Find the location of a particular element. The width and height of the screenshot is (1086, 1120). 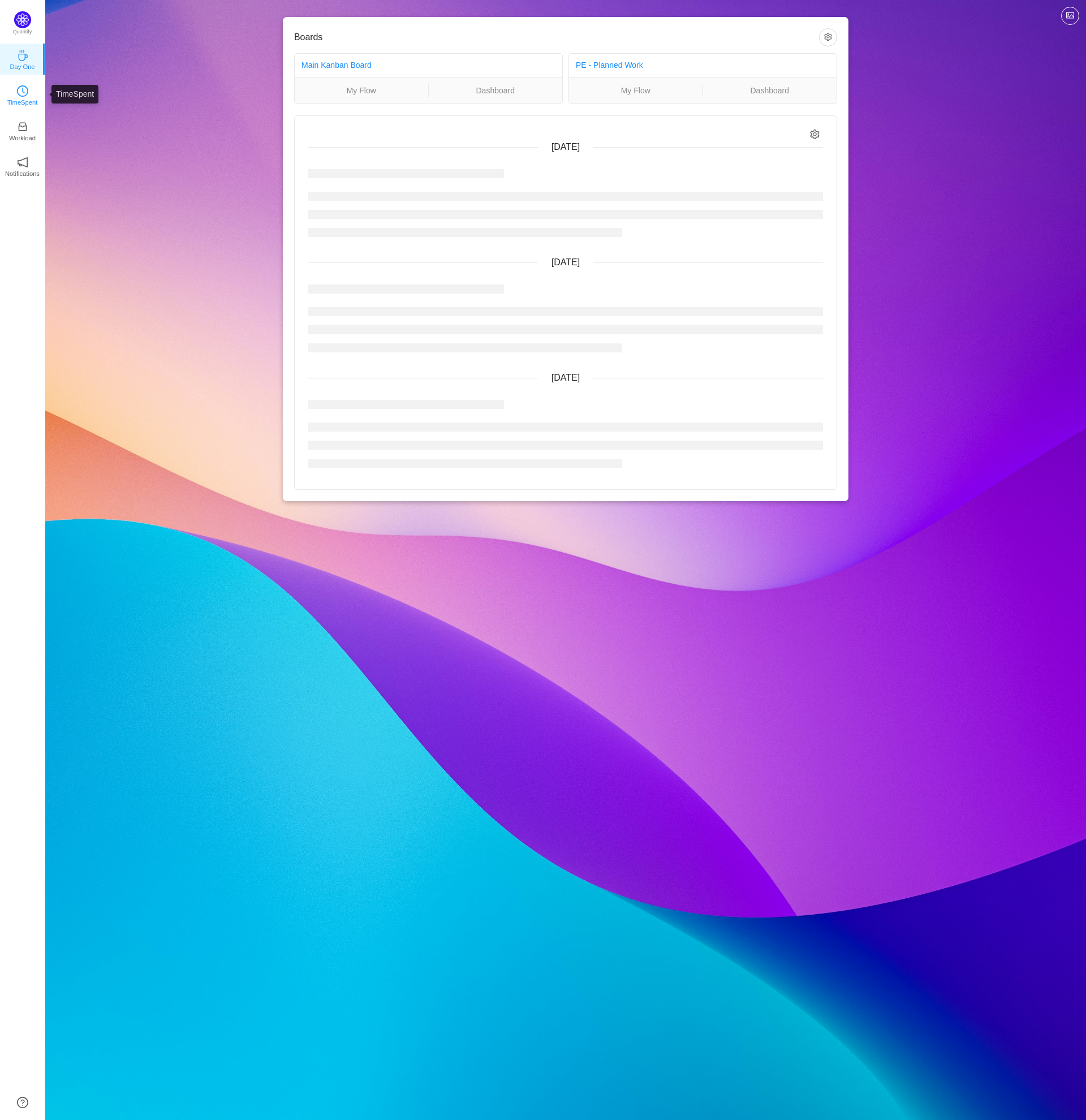

a: icon: coffeeDay One is located at coordinates (22, 59).